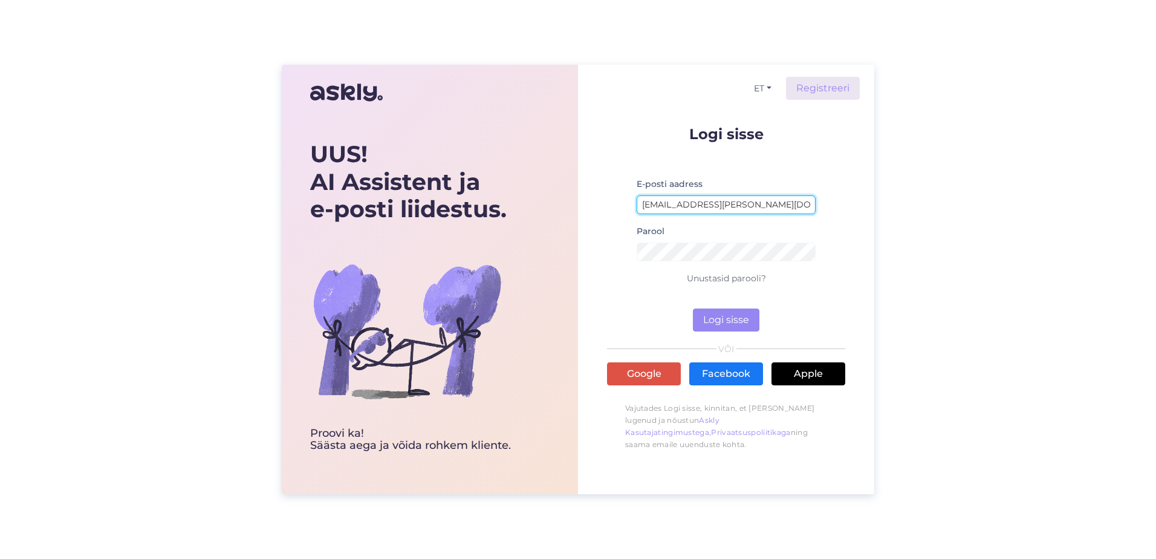 The image size is (1156, 559). I want to click on button: Logi sisse, so click(726, 320).